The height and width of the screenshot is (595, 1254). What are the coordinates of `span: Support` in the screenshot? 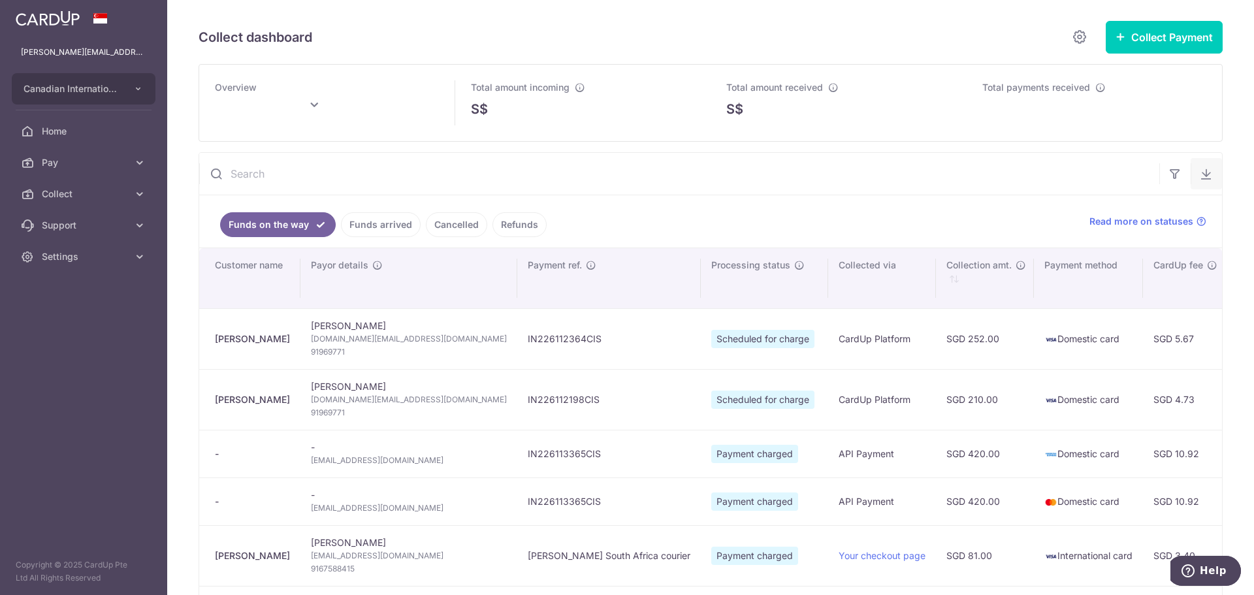 It's located at (85, 225).